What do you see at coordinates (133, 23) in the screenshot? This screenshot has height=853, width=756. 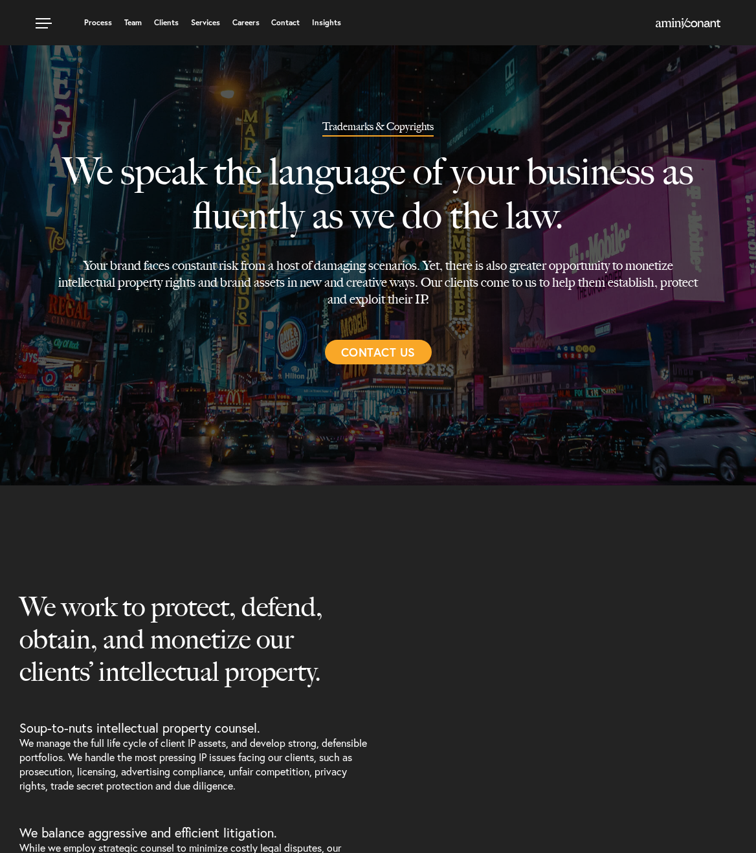 I see `a: Team` at bounding box center [133, 23].